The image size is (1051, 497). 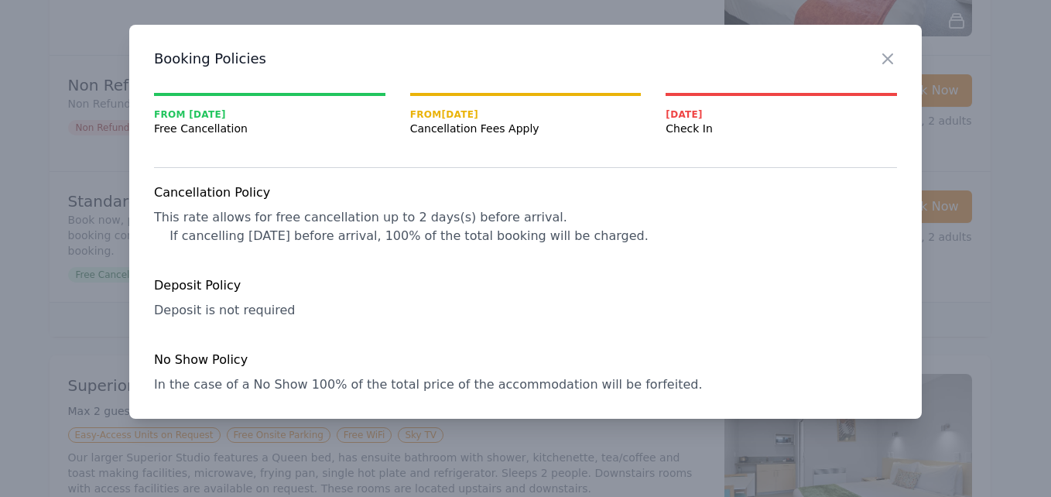 What do you see at coordinates (526, 193) in the screenshot?
I see `h4: Cancellation Policy` at bounding box center [526, 193].